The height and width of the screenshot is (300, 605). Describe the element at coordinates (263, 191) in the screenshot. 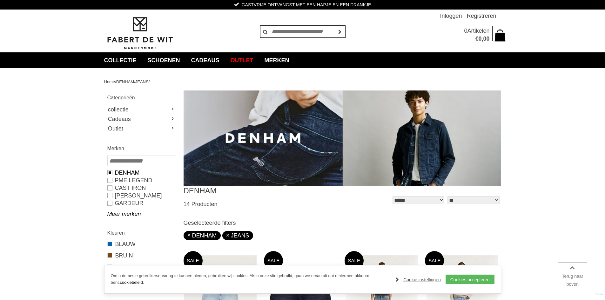

I see `h1: DENHAM` at that location.